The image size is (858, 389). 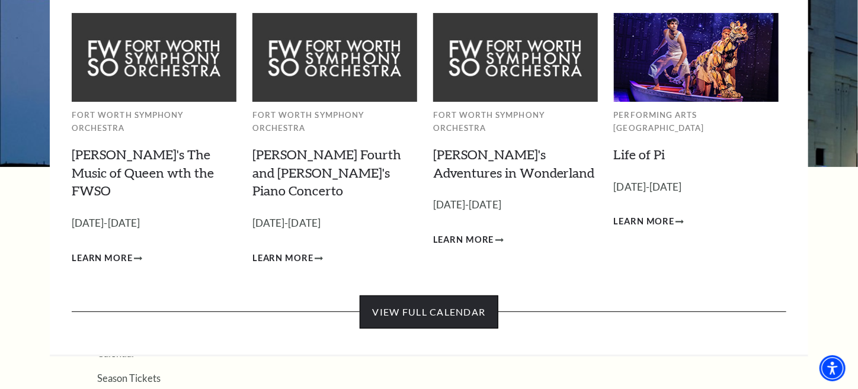 What do you see at coordinates (428, 312) in the screenshot?
I see `a: View Full Calendar` at bounding box center [428, 312].